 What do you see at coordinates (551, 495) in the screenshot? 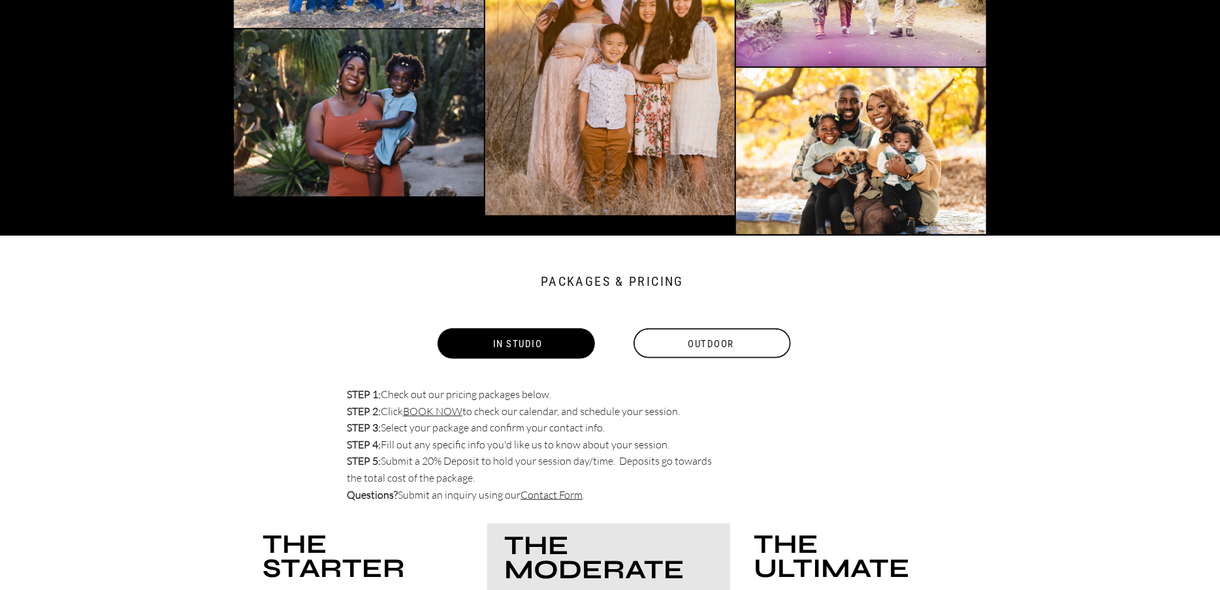
I see `a: Contact Form` at bounding box center [551, 495].